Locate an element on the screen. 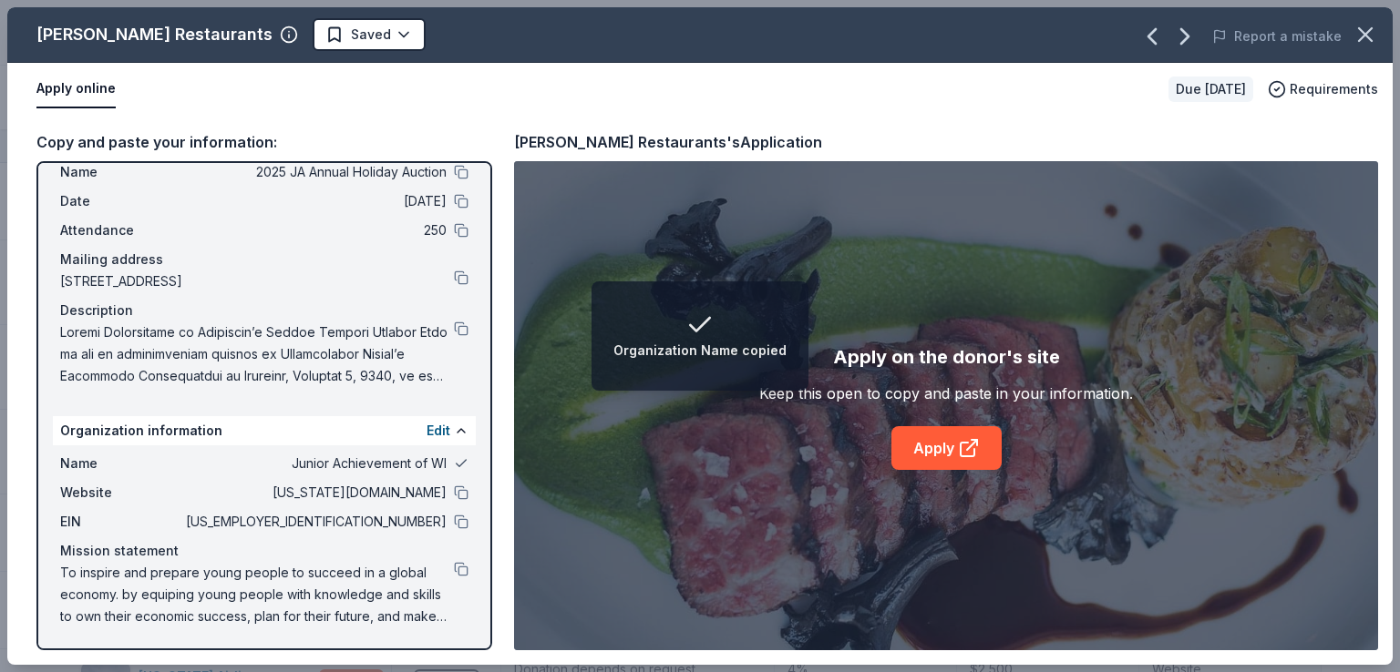 The height and width of the screenshot is (672, 1400). button: Report a mistake is located at coordinates (1277, 36).